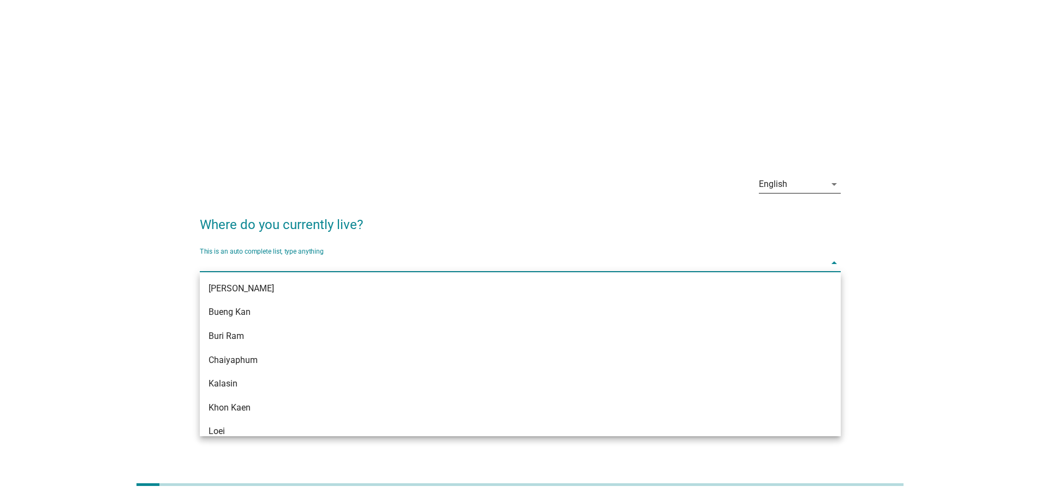 This screenshot has width=1040, height=498. What do you see at coordinates (513, 263) in the screenshot?
I see `input: This is an auto complete list, type anything` at bounding box center [513, 263].